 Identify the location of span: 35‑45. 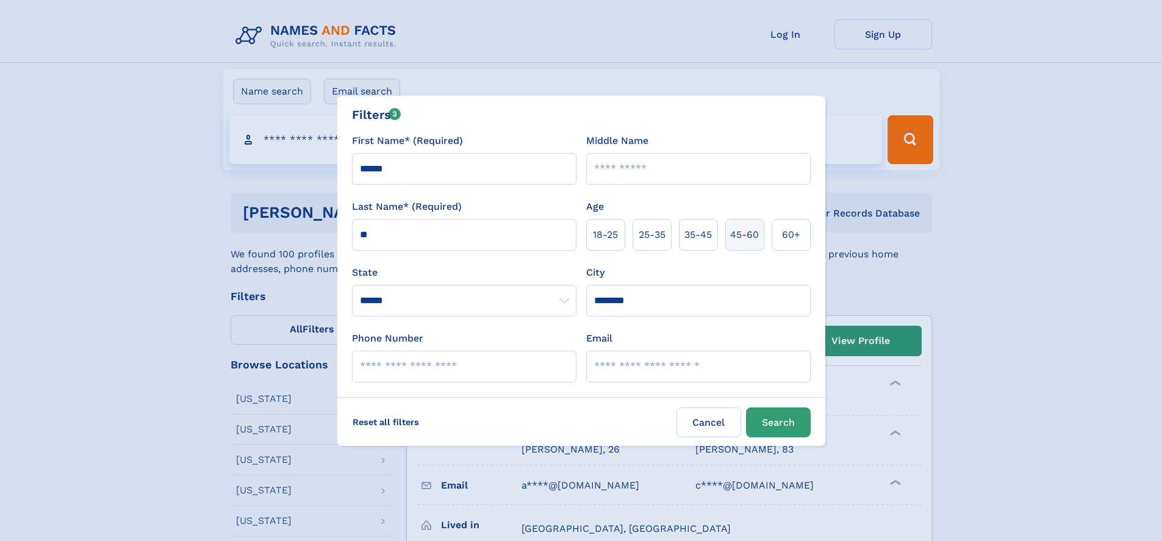
(698, 235).